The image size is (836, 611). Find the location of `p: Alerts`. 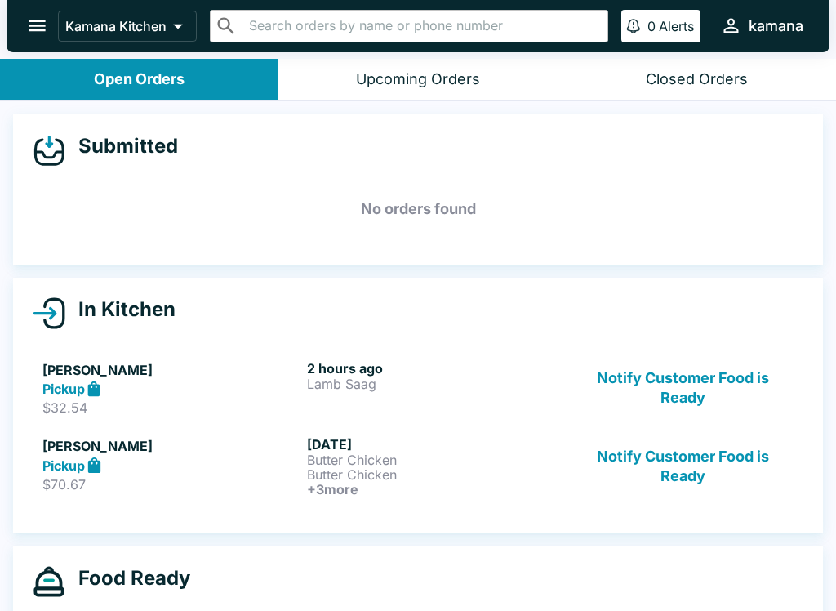

p: Alerts is located at coordinates (676, 26).